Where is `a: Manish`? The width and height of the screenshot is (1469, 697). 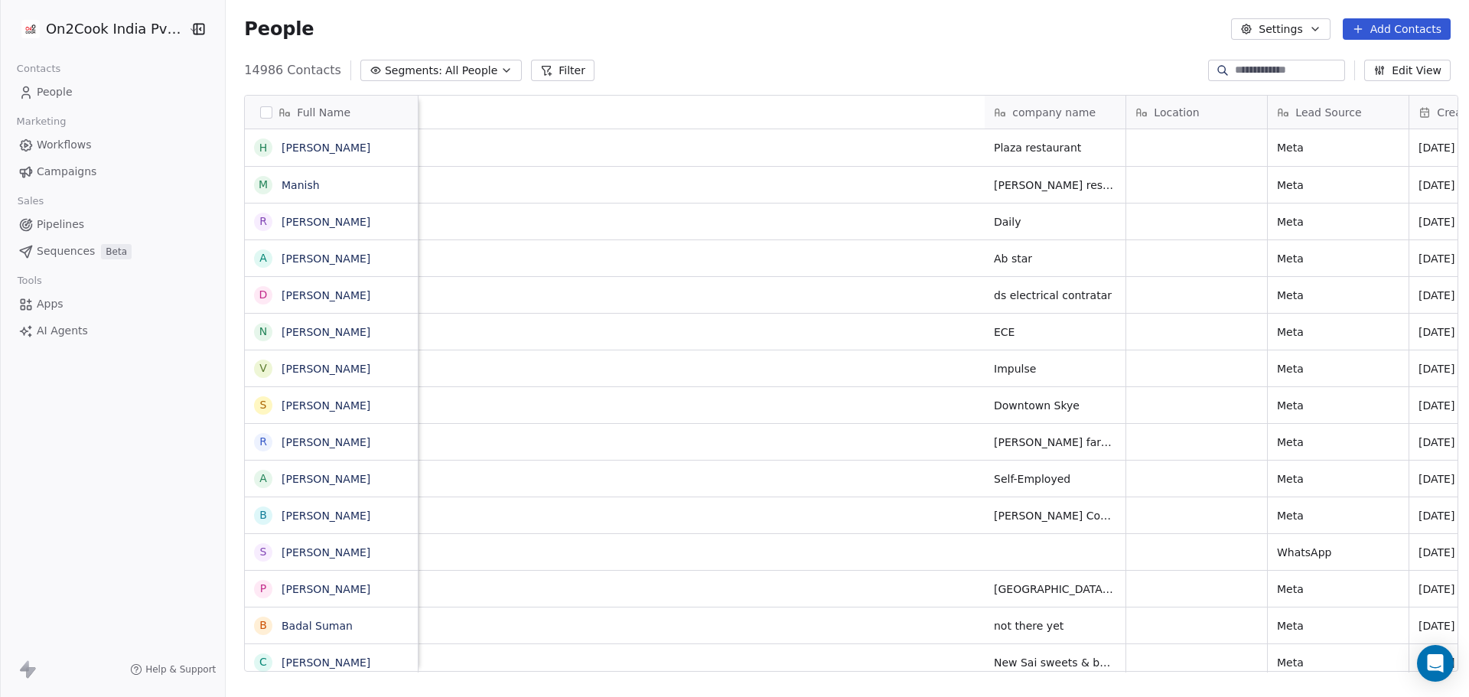 a: Manish is located at coordinates (301, 185).